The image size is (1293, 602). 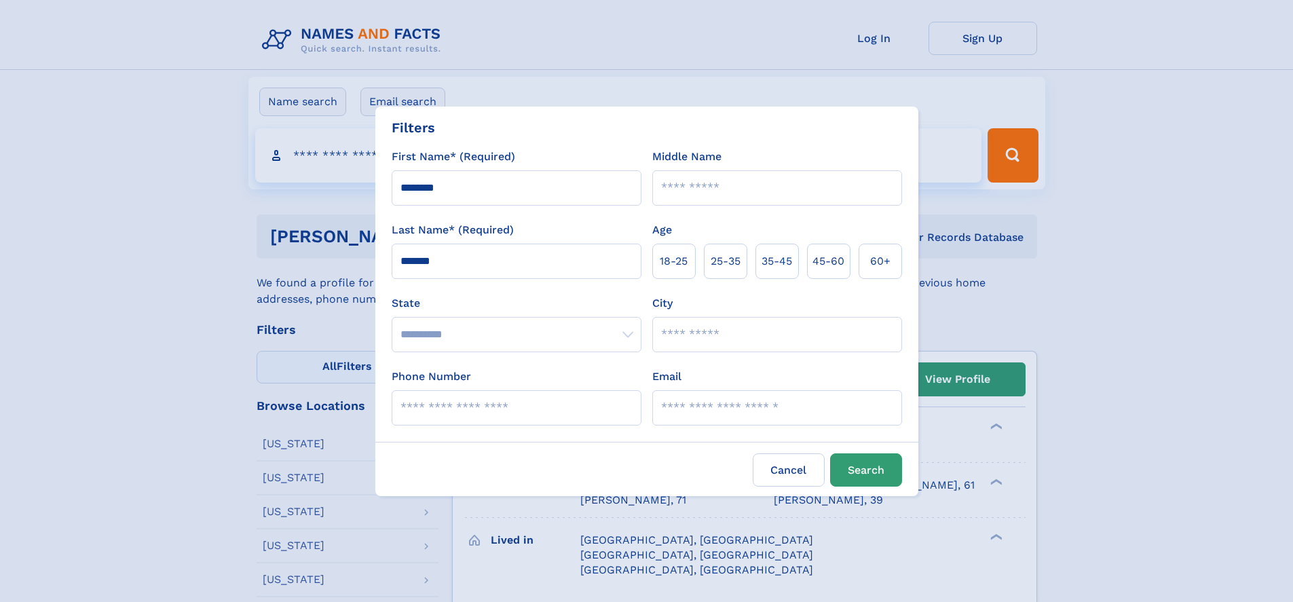 What do you see at coordinates (454, 157) in the screenshot?
I see `label: First Name* (Required)` at bounding box center [454, 157].